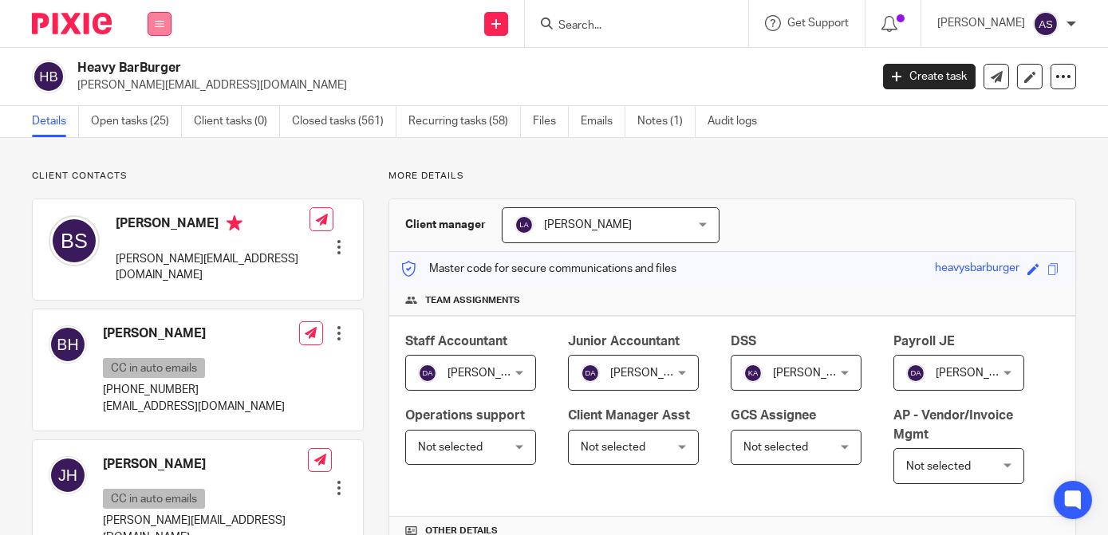 The image size is (1108, 535). What do you see at coordinates (55, 121) in the screenshot?
I see `a: Details` at bounding box center [55, 121].